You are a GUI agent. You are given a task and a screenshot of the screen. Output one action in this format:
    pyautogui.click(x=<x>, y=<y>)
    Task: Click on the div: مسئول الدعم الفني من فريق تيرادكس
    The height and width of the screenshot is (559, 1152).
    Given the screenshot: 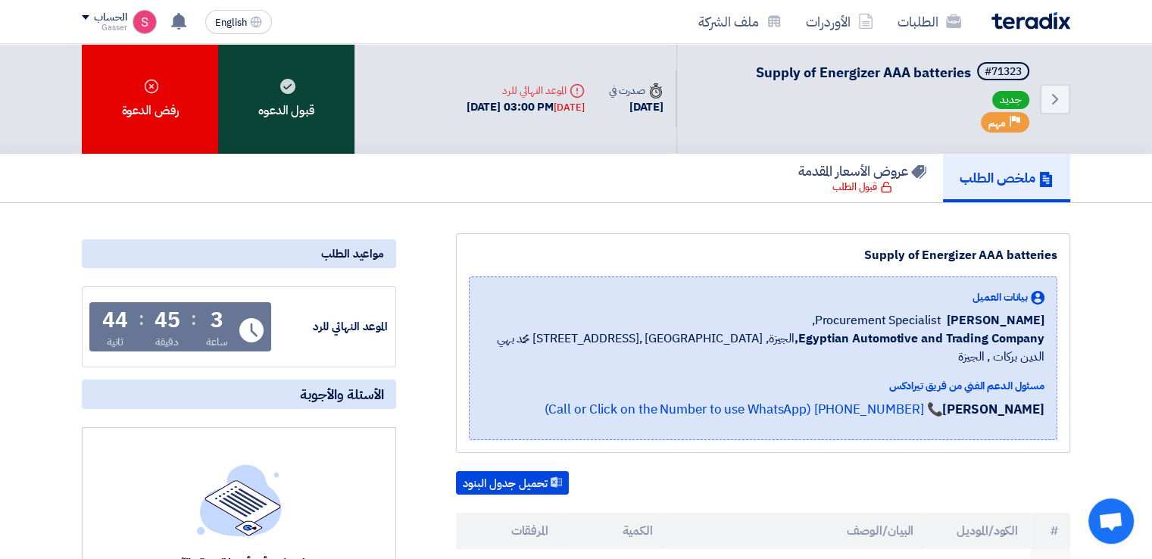 What is the action you would take?
    pyautogui.click(x=763, y=386)
    